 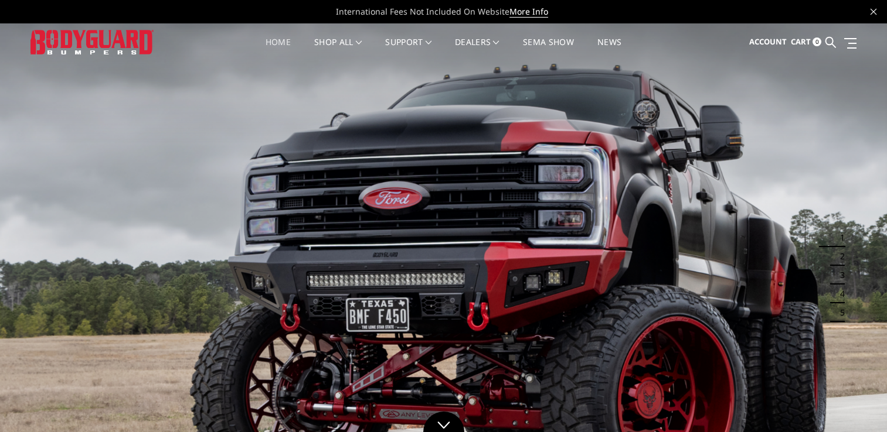 I want to click on button: 1 of 5, so click(x=839, y=238).